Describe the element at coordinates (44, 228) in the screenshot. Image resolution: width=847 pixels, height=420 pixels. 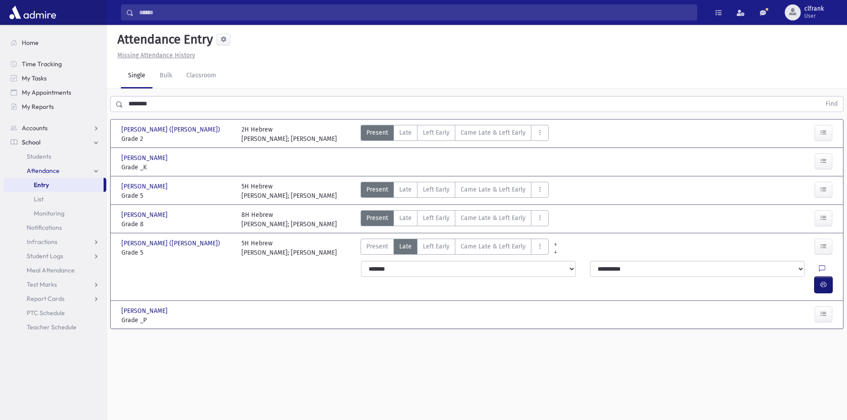
I see `span: Notifications` at that location.